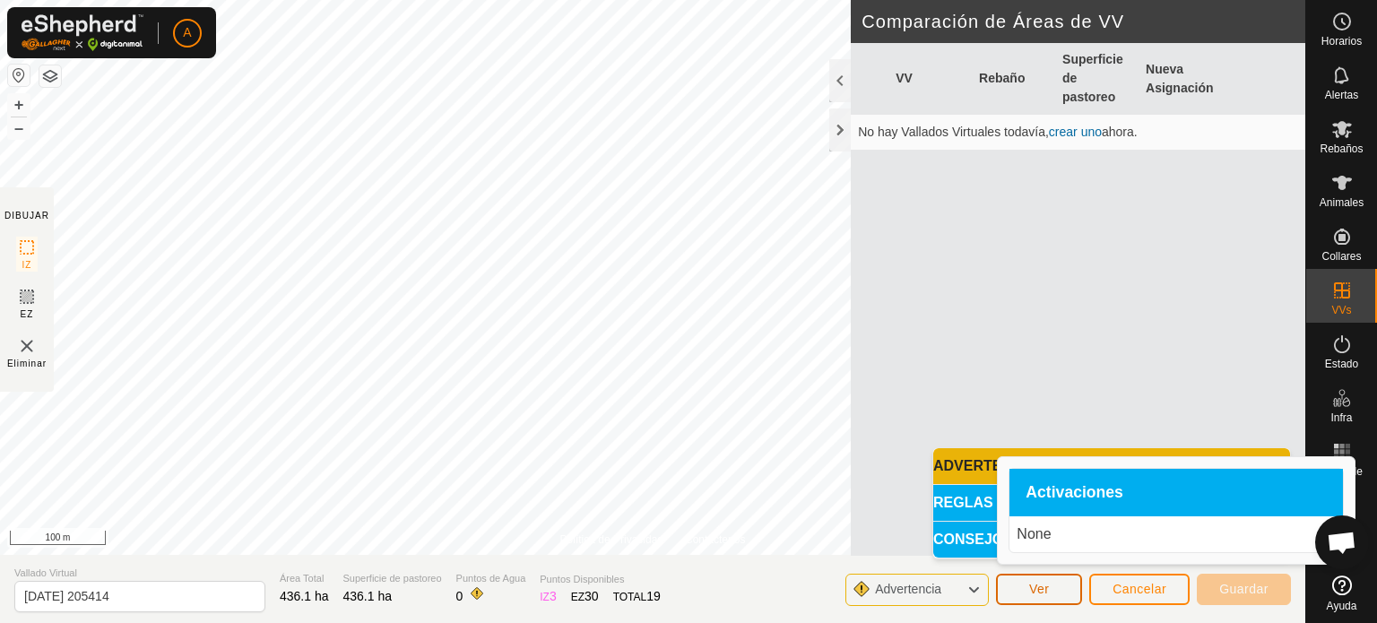 The image size is (1377, 623). What do you see at coordinates (50, 76) in the screenshot?
I see `button: Capas del Mapa` at bounding box center [50, 76].